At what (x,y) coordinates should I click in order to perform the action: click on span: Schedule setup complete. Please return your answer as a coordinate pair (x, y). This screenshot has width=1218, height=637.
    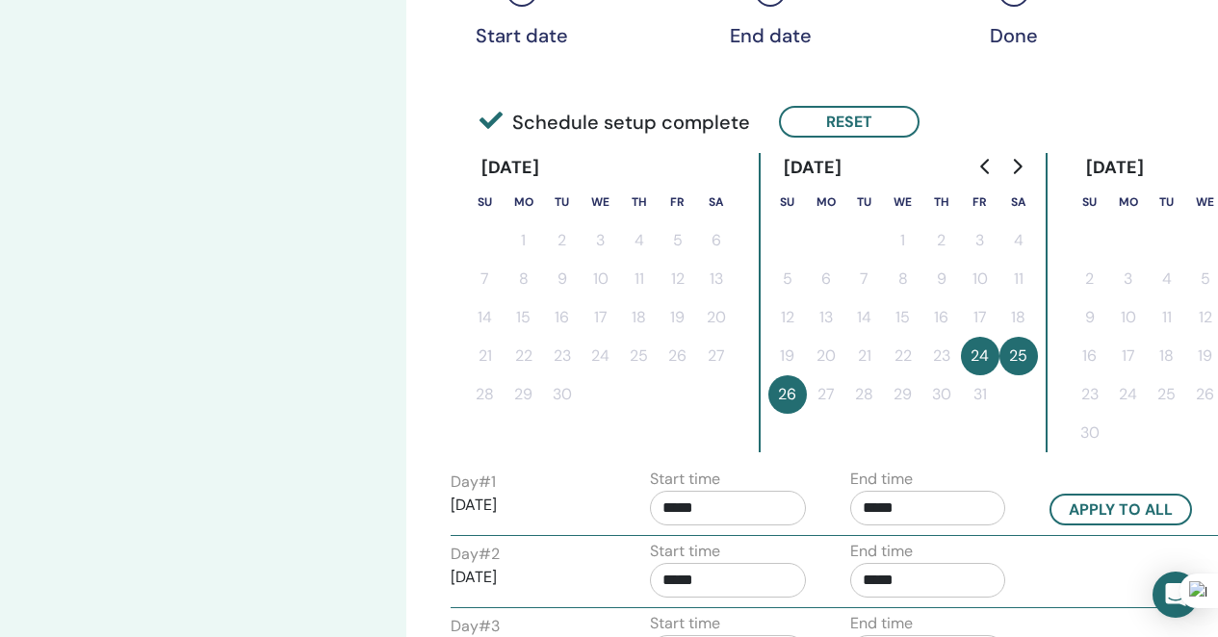
    Looking at the image, I should click on (614, 122).